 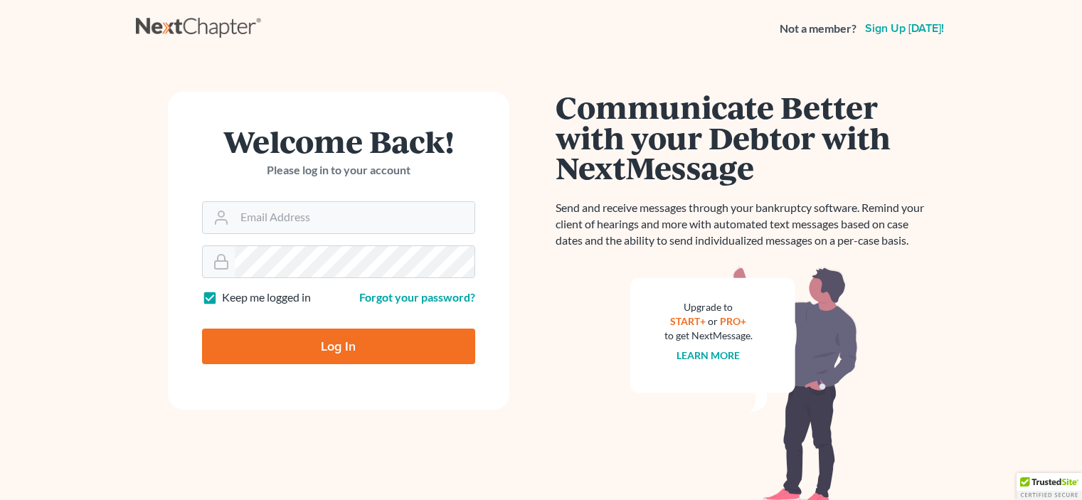 What do you see at coordinates (744, 224) in the screenshot?
I see `p: Send and receive messages through your bankruptcy software. Remind your client of hearings and mo...` at bounding box center [744, 224].